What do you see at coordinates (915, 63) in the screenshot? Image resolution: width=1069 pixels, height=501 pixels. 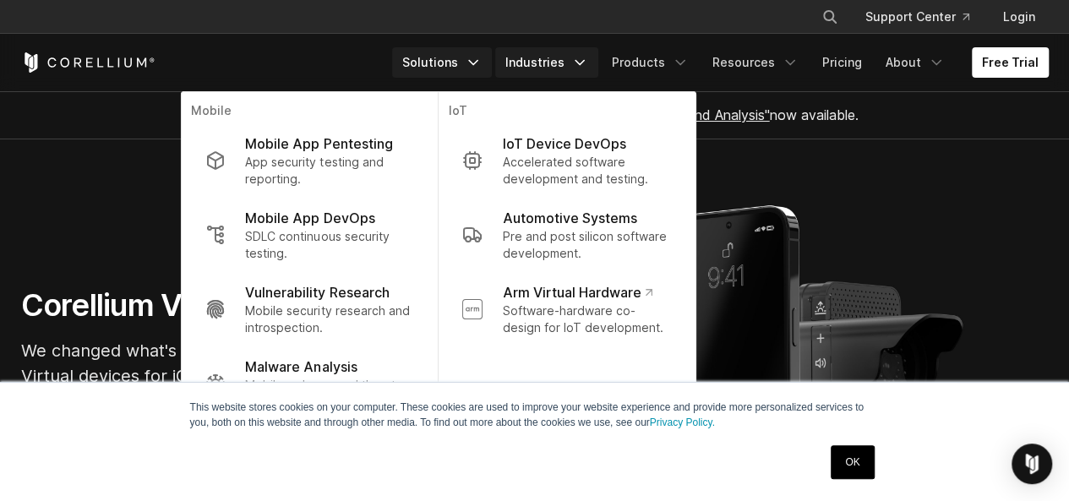 I see `a: About` at bounding box center [915, 63].